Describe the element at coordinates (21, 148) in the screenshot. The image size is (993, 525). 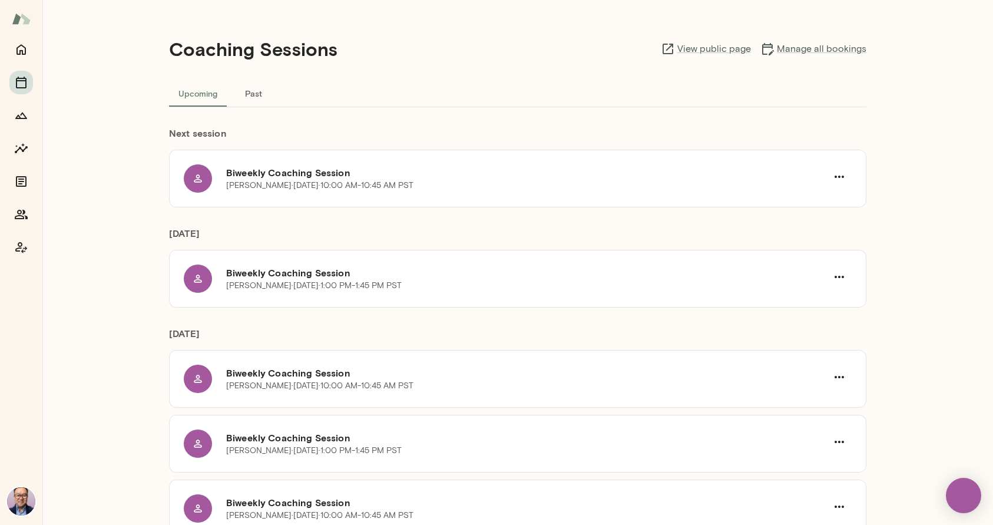
I see `button: Insights` at that location.